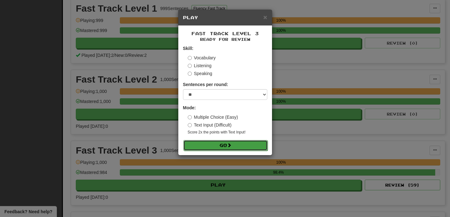  I want to click on label: Speaking, so click(200, 74).